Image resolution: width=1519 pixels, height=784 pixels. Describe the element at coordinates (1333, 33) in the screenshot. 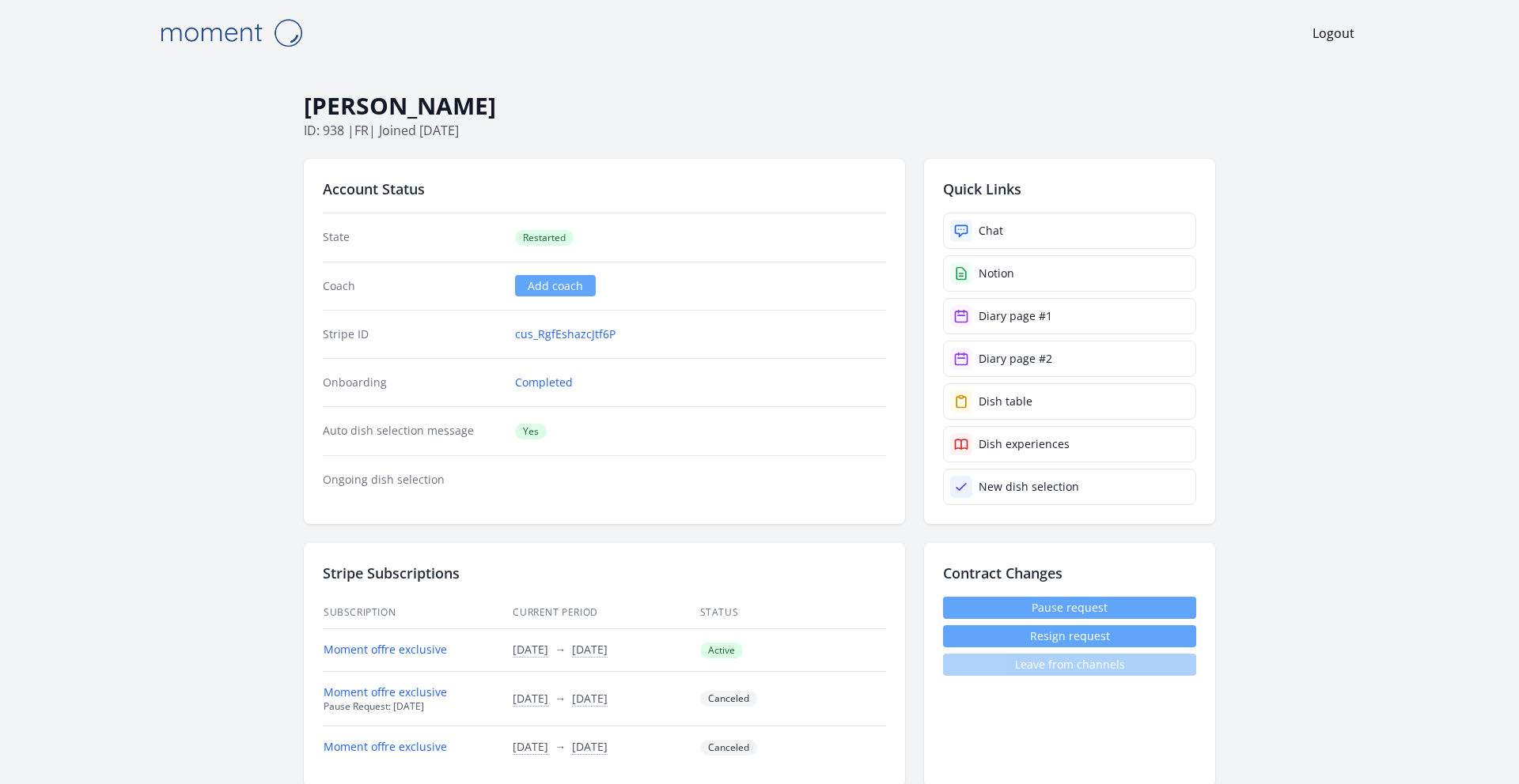

I see `a: Logout` at that location.